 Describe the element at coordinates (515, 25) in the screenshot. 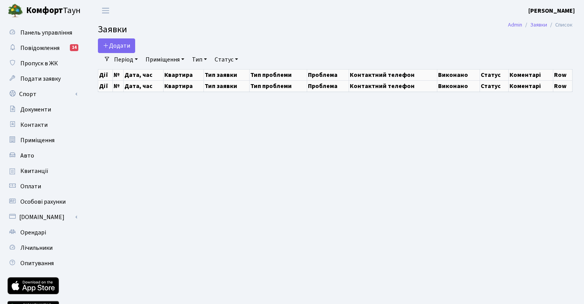

I see `a: Admin` at that location.